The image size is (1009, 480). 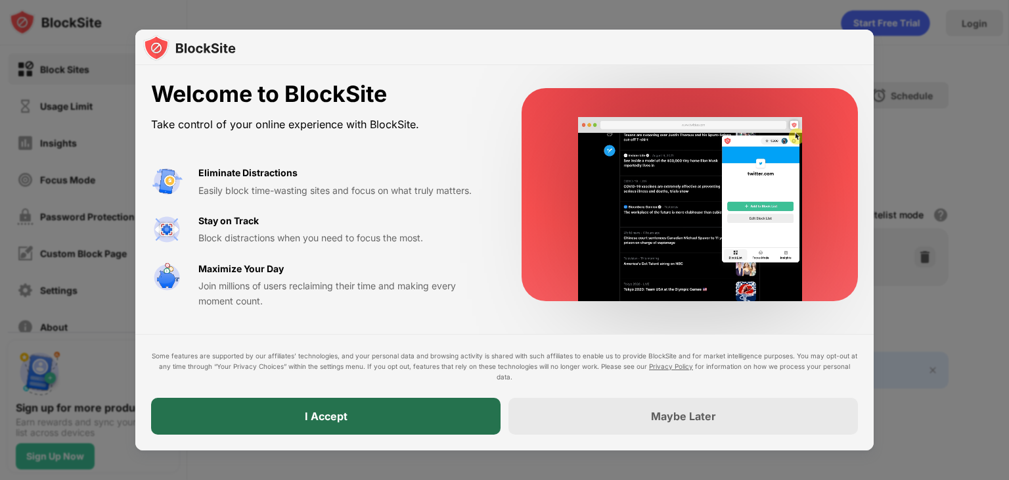 I want to click on div: Take control of your online experience with BlockSite., so click(x=321, y=124).